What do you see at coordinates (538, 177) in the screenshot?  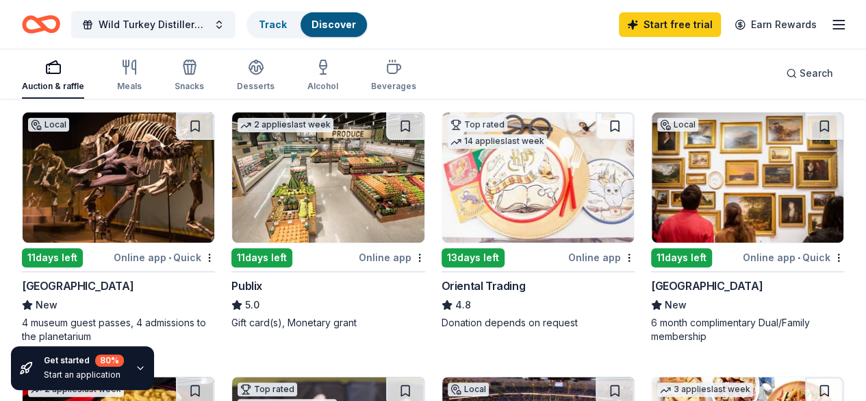 I see `img: Image for Oriental Trading` at bounding box center [538, 177].